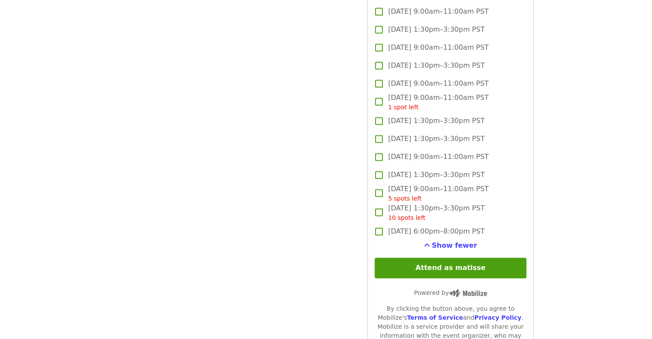 This screenshot has height=339, width=652. I want to click on span: Show fewer, so click(454, 245).